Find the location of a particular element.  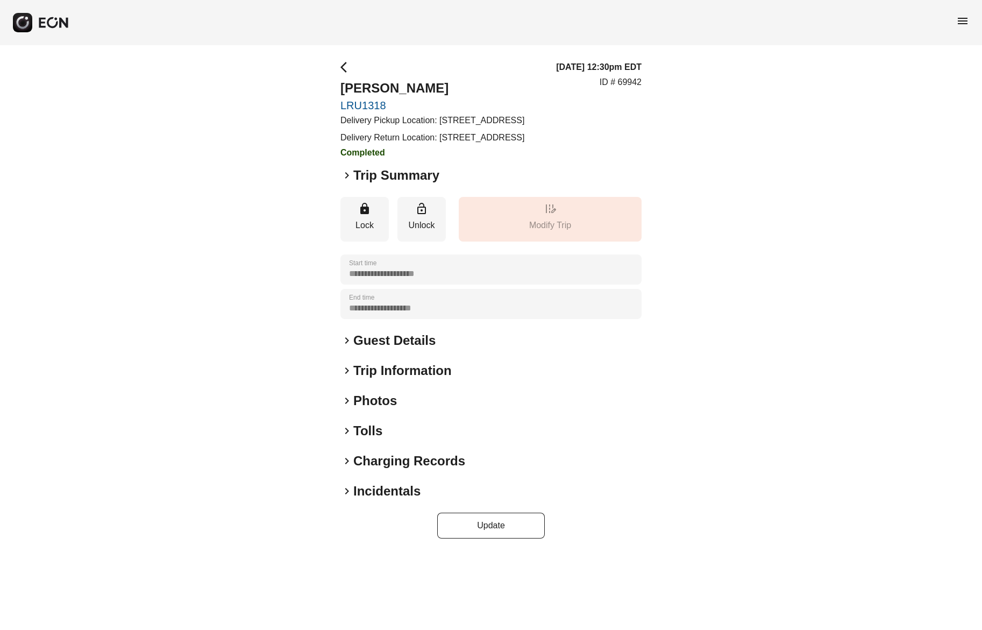

h2: Charging Records is located at coordinates (409, 461).